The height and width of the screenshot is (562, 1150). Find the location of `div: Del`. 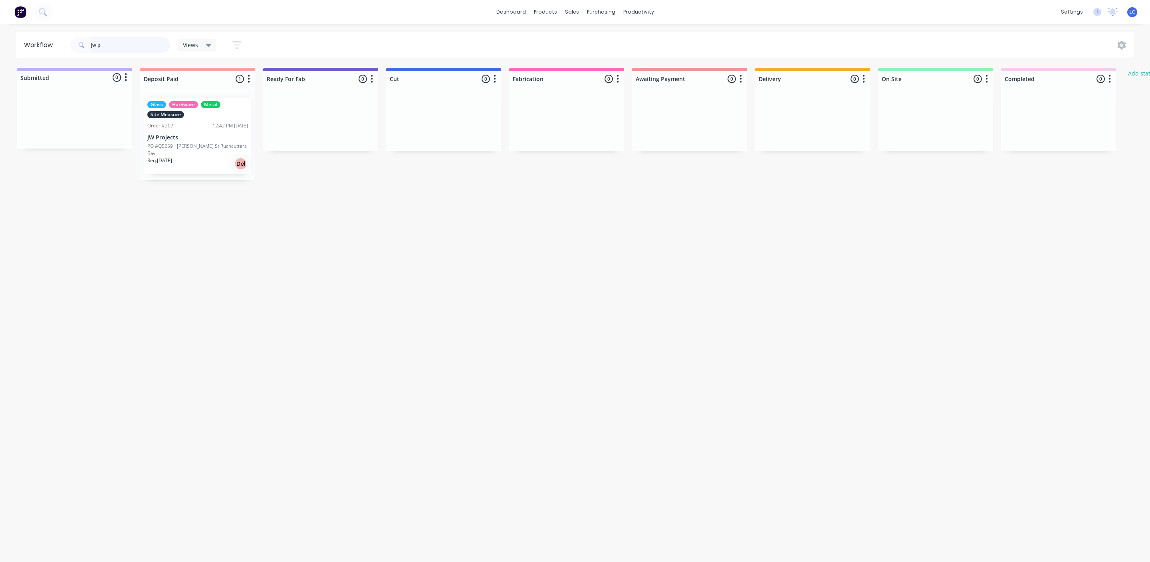

div: Del is located at coordinates (241, 164).